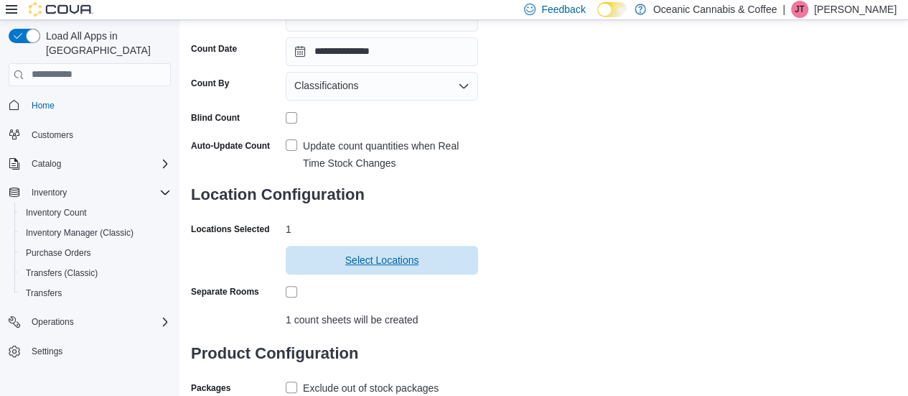 This screenshot has width=908, height=396. I want to click on span: JT, so click(799, 9).